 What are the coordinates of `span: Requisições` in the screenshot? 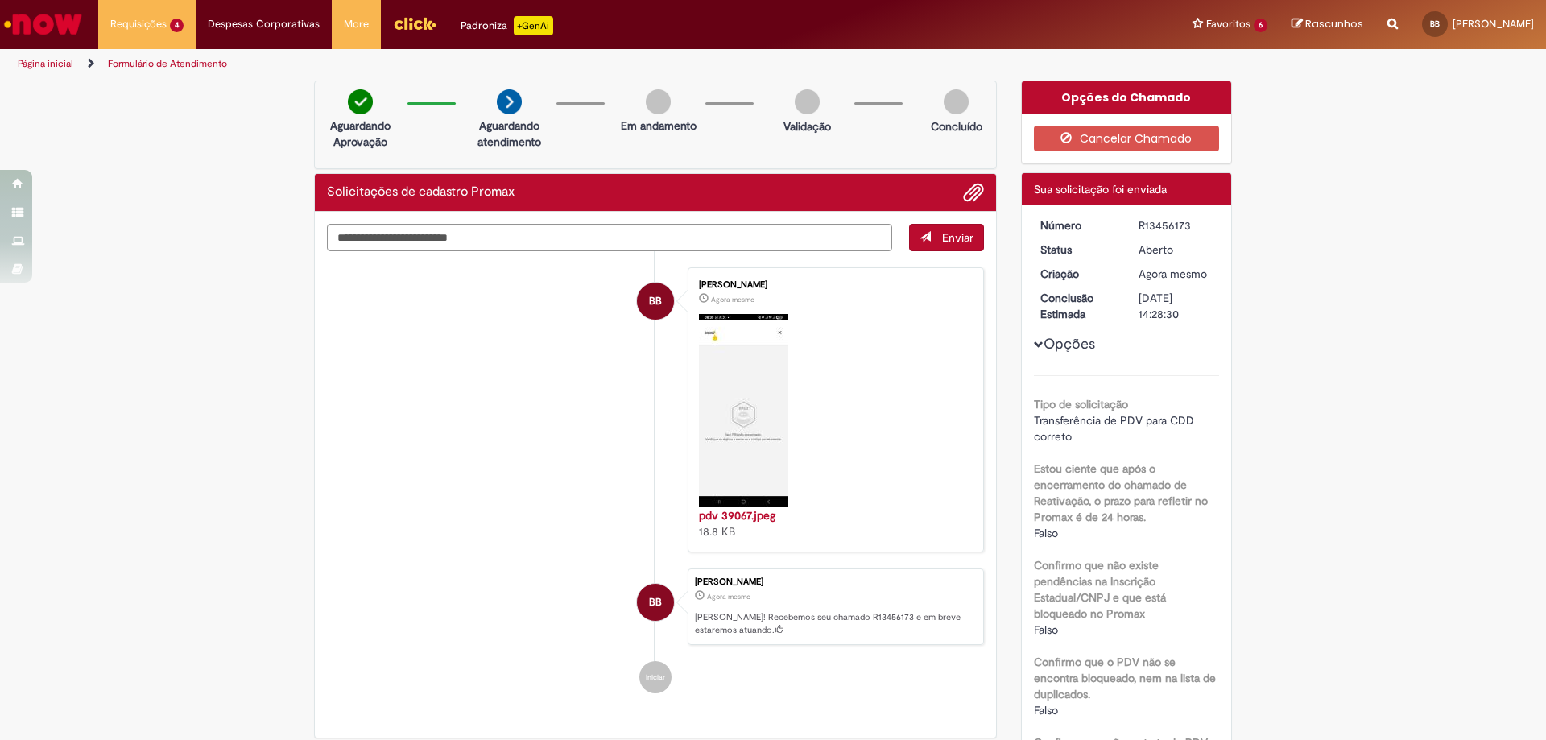 It's located at (138, 24).